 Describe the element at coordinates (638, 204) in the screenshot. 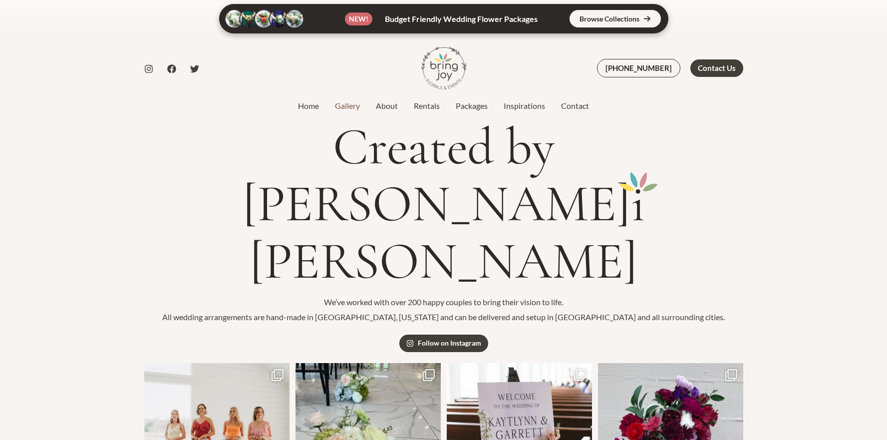

I see `mark: i` at that location.